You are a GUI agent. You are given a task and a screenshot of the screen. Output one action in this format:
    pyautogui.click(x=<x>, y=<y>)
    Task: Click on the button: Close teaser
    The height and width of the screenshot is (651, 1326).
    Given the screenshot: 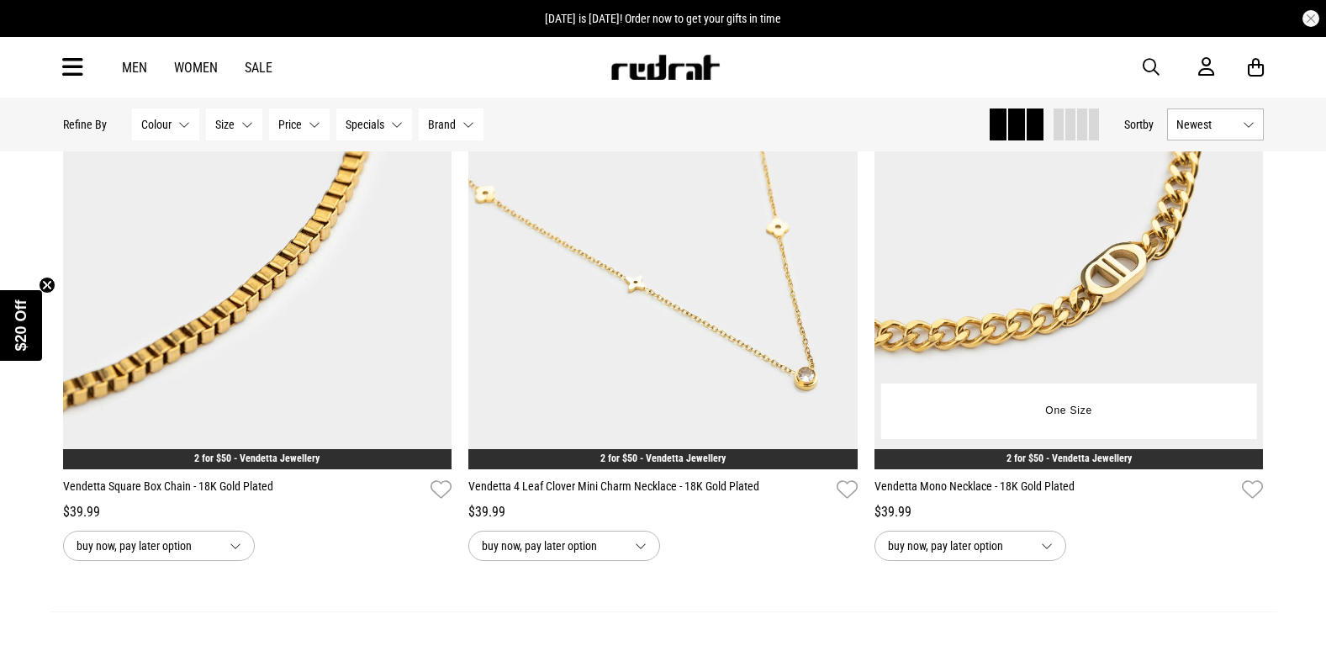 What is the action you would take?
    pyautogui.click(x=47, y=285)
    